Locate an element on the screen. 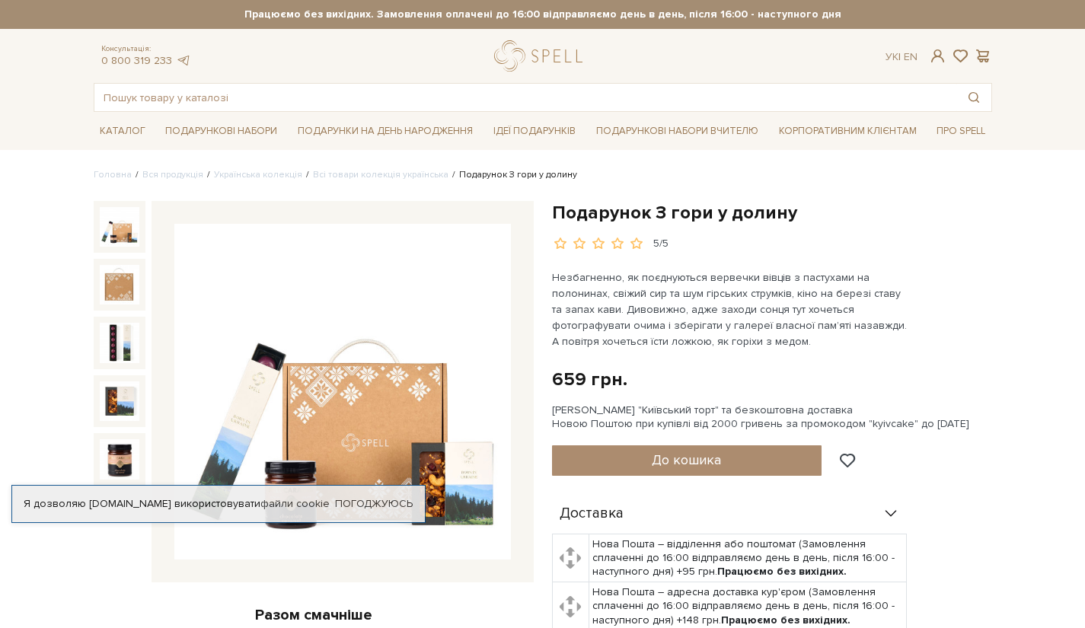 This screenshot has height=628, width=1085. a: Головна is located at coordinates (113, 174).